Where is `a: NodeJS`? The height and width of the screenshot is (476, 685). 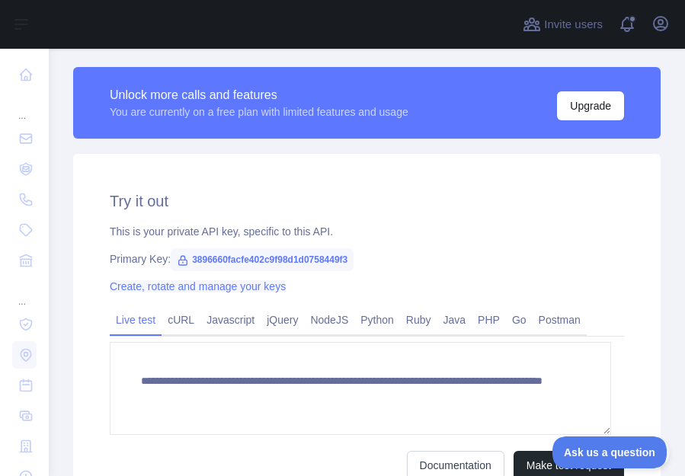
a: NodeJS is located at coordinates (329, 320).